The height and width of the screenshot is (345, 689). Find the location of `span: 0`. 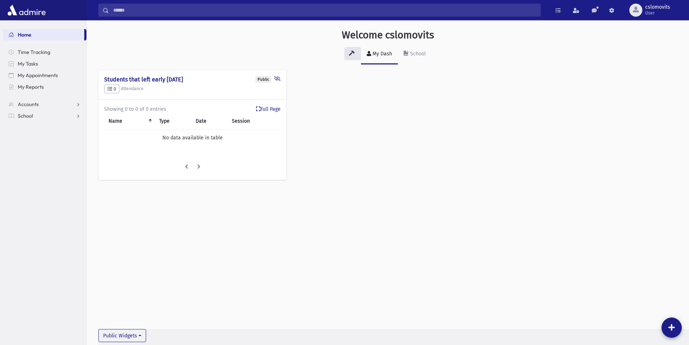

span: 0 is located at coordinates (112, 89).